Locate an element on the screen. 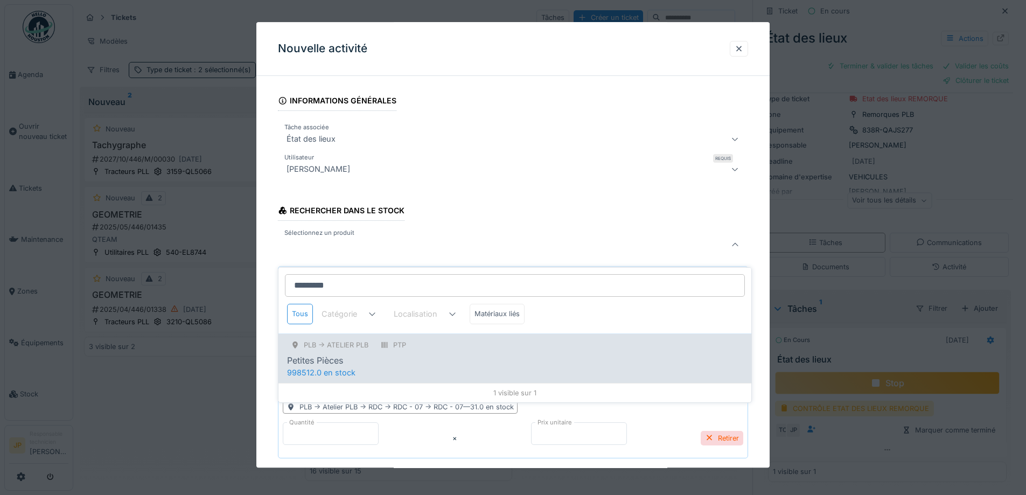 The width and height of the screenshot is (1026, 495). div: PTP is located at coordinates (400, 345).